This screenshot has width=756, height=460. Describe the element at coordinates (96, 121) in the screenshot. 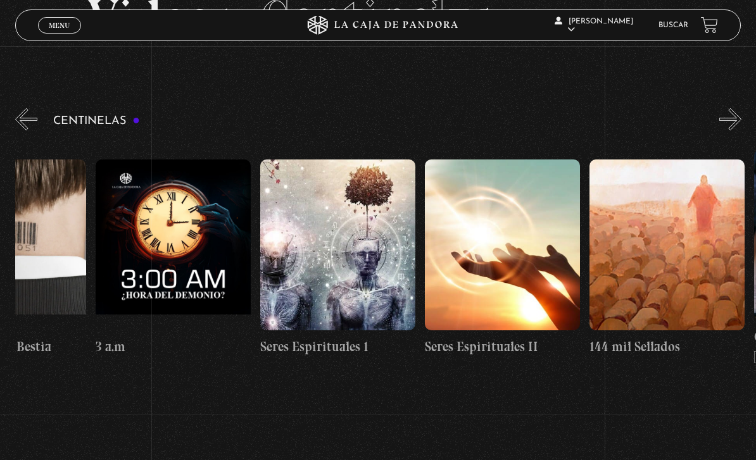

I see `h3: Centinelas` at that location.